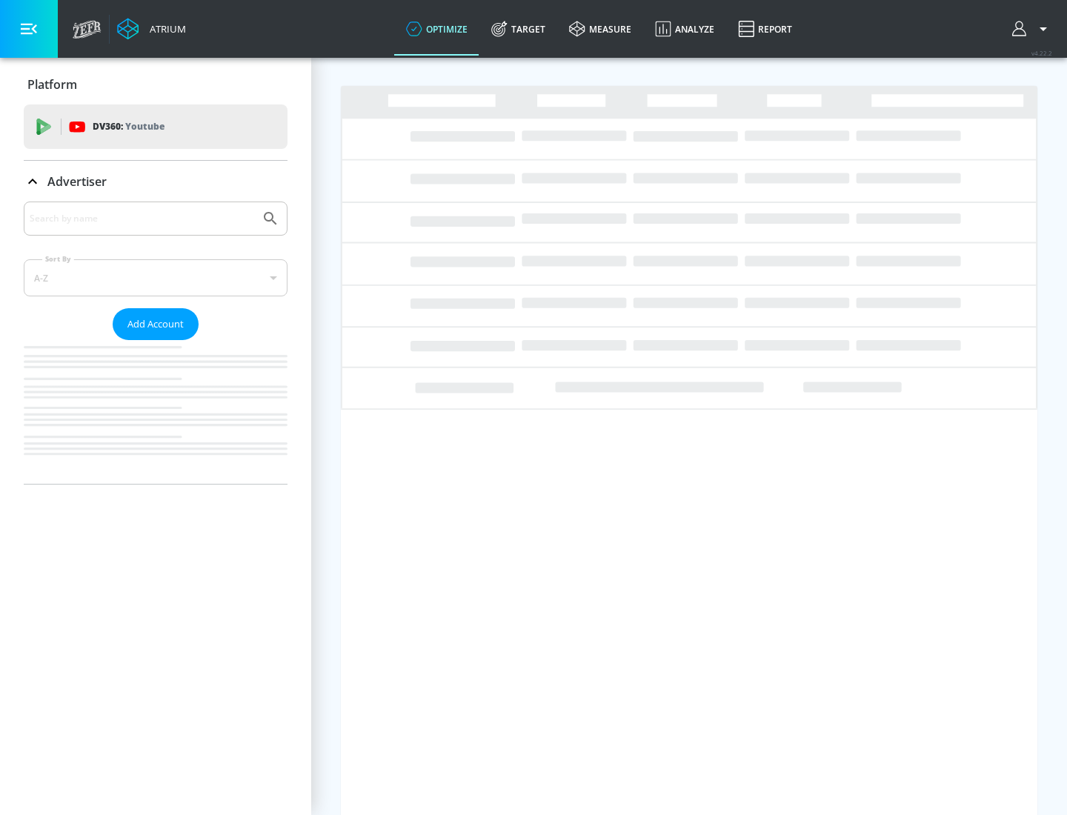 The image size is (1067, 815). I want to click on div: A-Z, so click(156, 278).